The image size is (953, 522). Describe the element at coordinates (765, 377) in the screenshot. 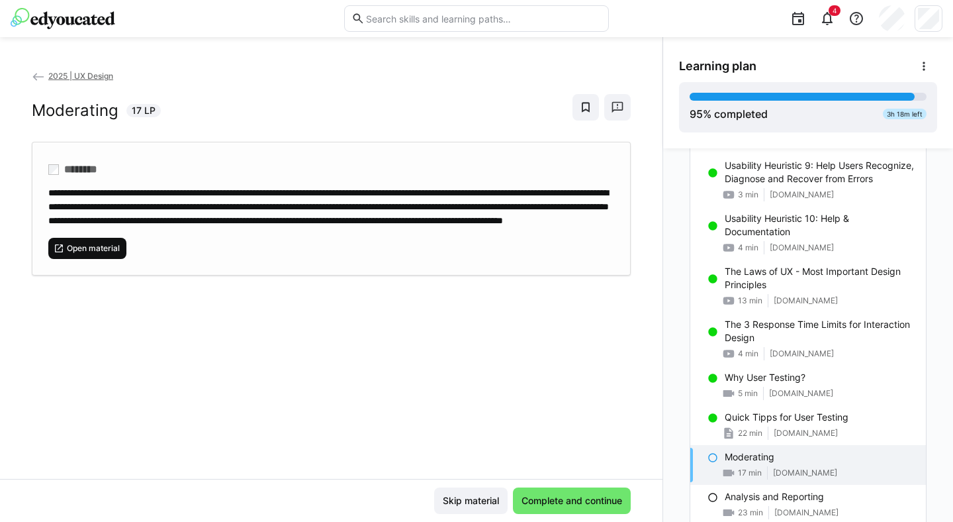

I see `p: Why User Testing?` at that location.